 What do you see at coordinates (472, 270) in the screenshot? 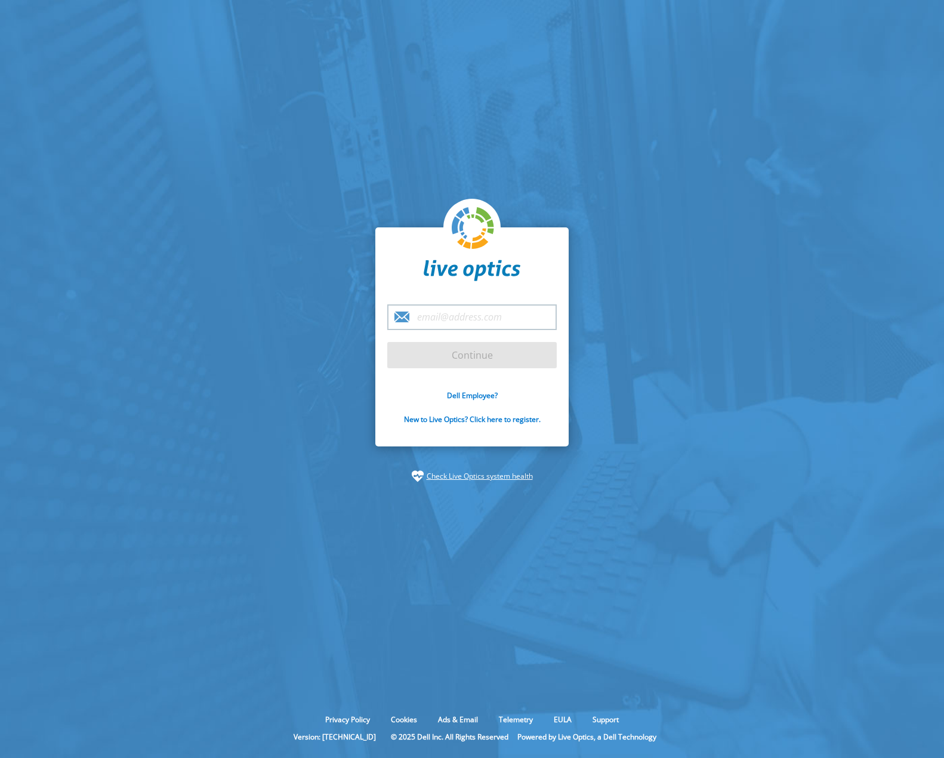
I see `img: liveoptics-word.svg` at bounding box center [472, 270].